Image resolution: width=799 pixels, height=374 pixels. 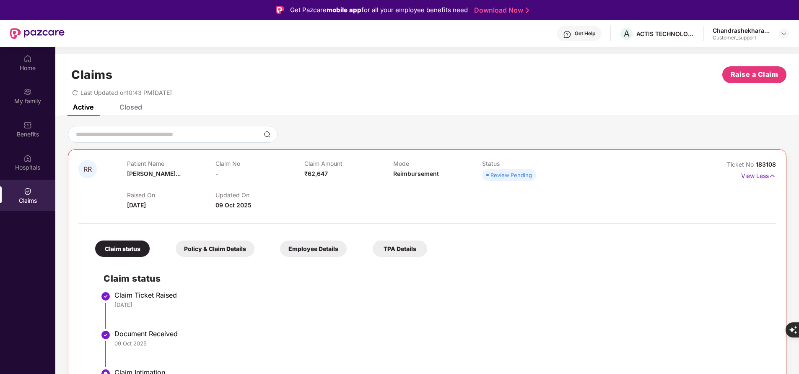 What do you see at coordinates (755, 74) in the screenshot?
I see `span: Raise a Claim` at bounding box center [755, 74].